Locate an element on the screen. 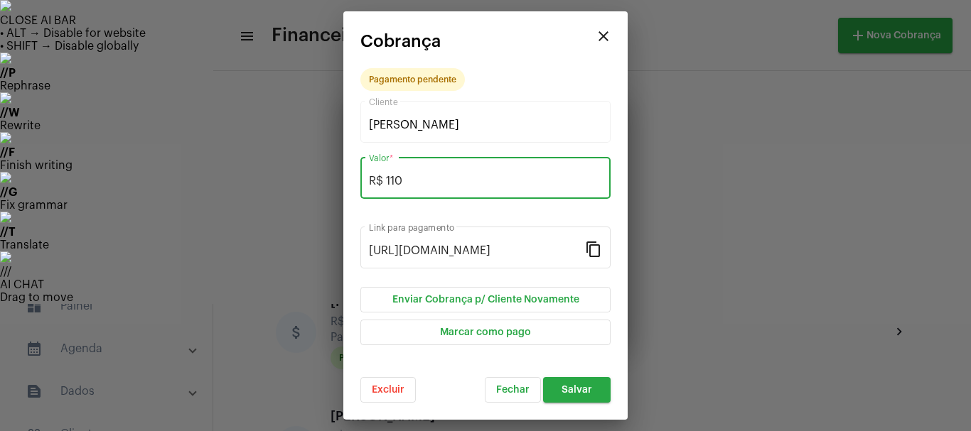  button: Fechar is located at coordinates (512, 390).